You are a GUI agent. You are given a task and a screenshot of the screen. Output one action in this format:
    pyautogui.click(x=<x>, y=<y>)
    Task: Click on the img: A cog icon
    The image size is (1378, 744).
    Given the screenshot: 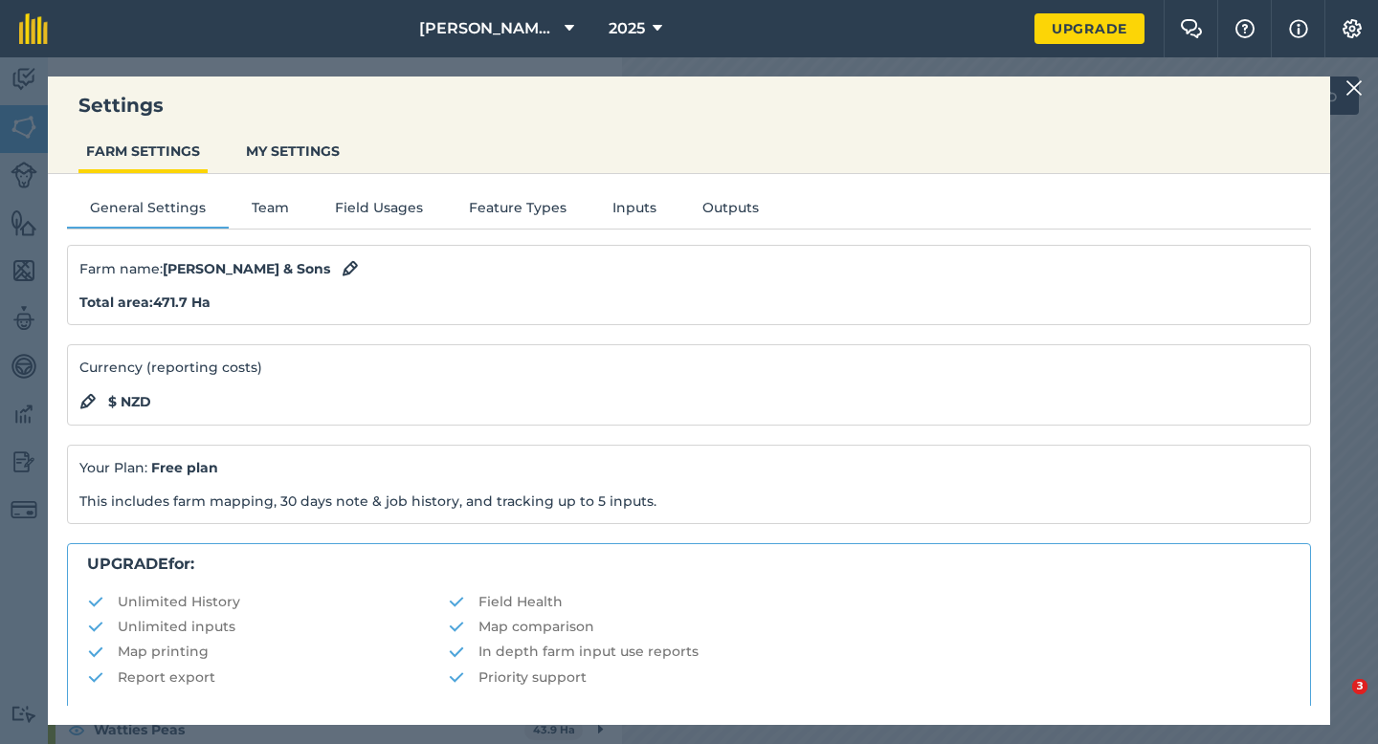 What is the action you would take?
    pyautogui.click(x=1352, y=29)
    